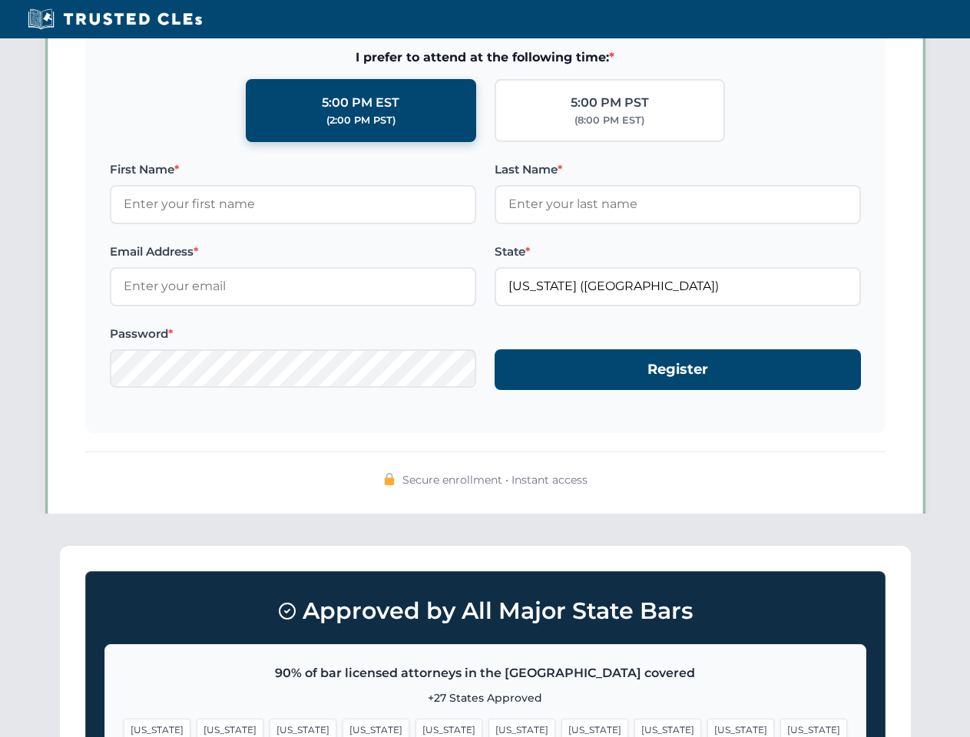  What do you see at coordinates (485, 698) in the screenshot?
I see `p: +27 States Approved` at bounding box center [485, 698].